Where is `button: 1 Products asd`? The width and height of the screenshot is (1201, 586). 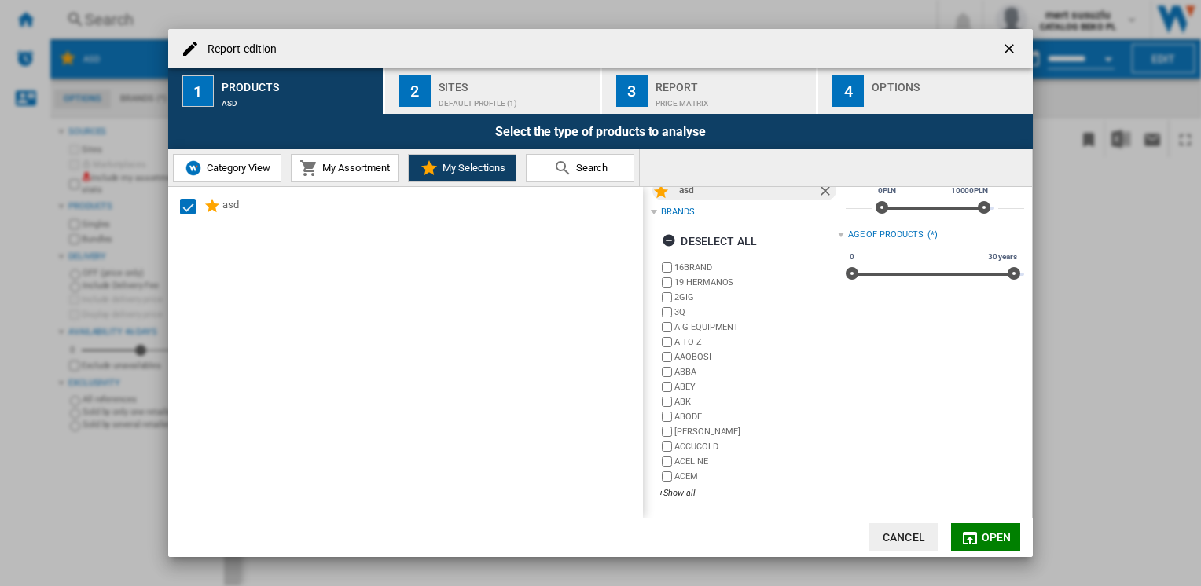 button: 1 Products asd is located at coordinates (276, 91).